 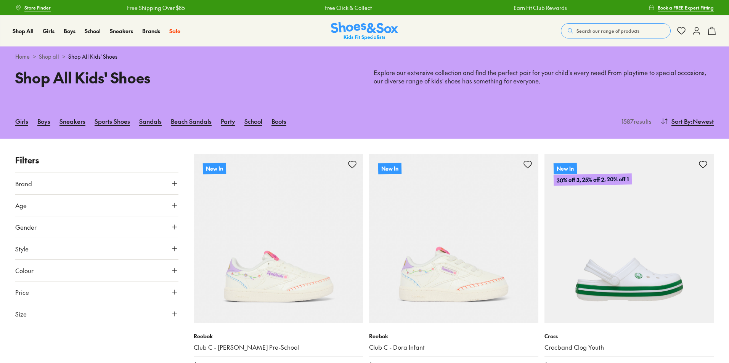 I want to click on button: Gender, so click(x=97, y=227).